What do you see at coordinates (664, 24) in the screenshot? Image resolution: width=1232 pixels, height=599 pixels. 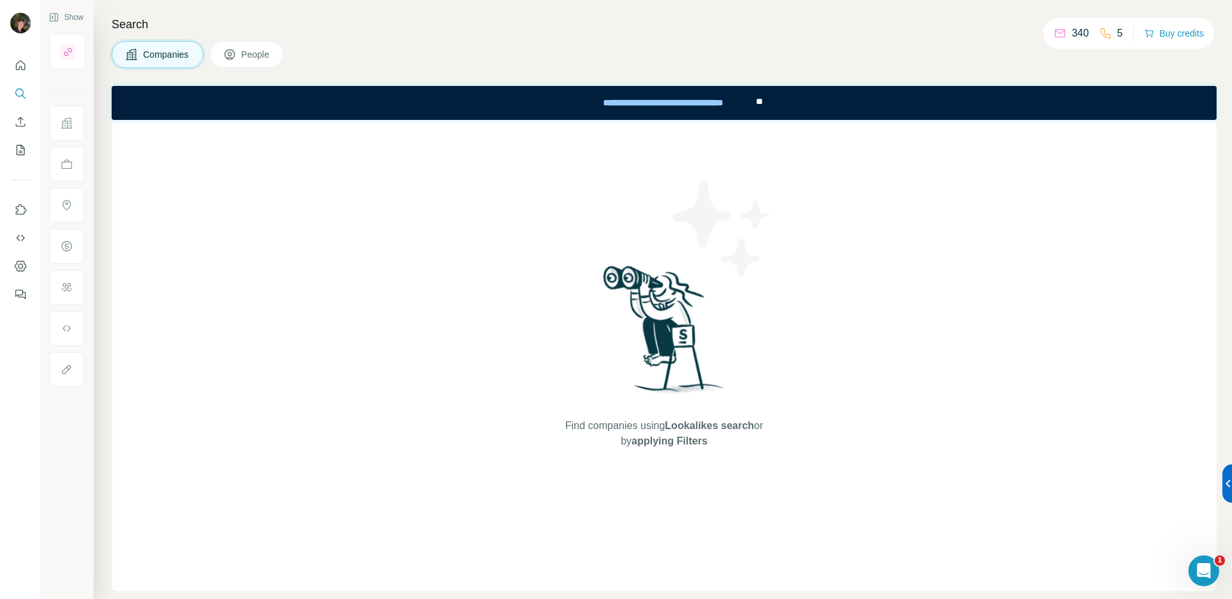 I see `h4: Search` at bounding box center [664, 24].